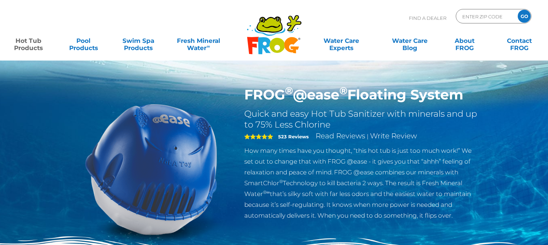 Image resolution: width=548 pixels, height=245 pixels. What do you see at coordinates (258, 136) in the screenshot?
I see `span: 5` at bounding box center [258, 136].